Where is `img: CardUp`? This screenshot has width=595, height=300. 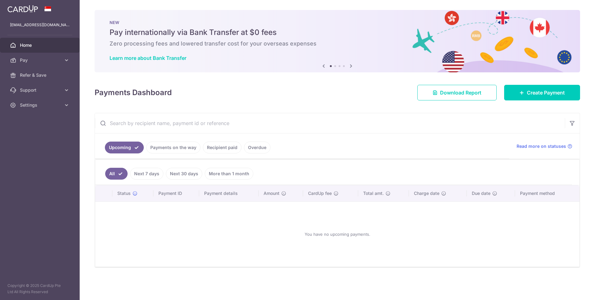 img: CardUp is located at coordinates (23, 9).